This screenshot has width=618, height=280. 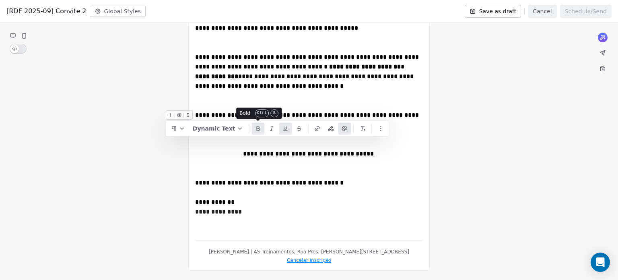 What do you see at coordinates (245, 113) in the screenshot?
I see `span: Bold` at bounding box center [245, 113].